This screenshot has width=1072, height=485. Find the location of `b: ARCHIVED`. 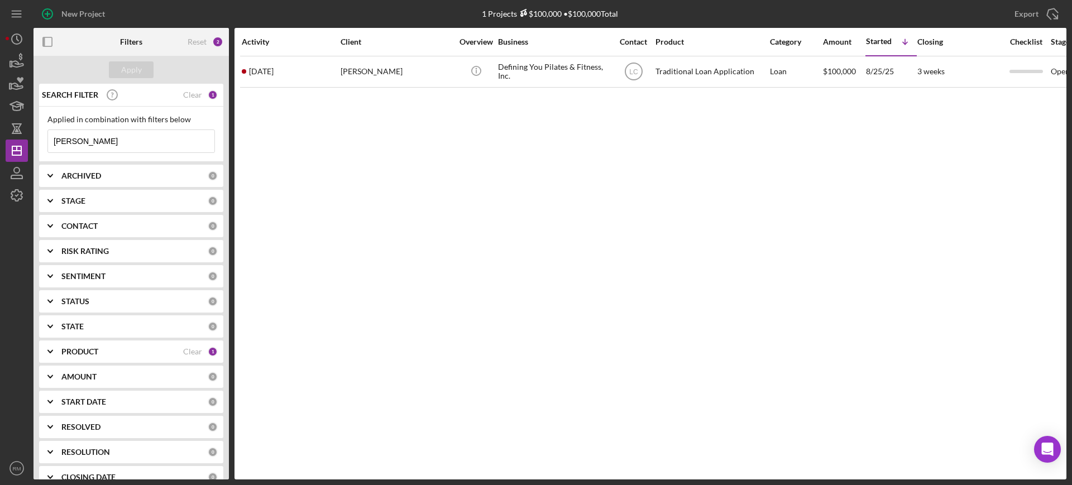

b: ARCHIVED is located at coordinates (81, 176).